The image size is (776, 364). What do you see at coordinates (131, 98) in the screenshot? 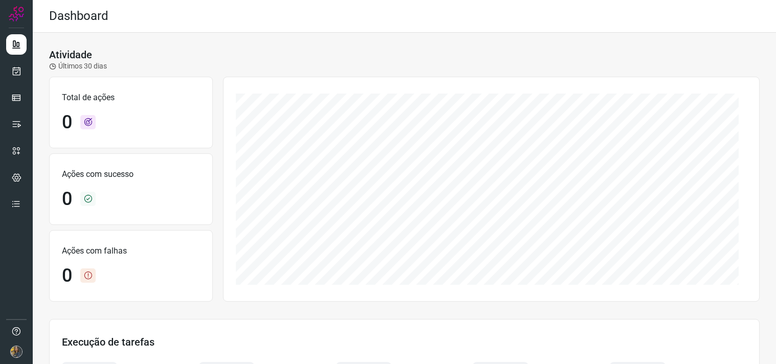
I see `p: Total de ações` at bounding box center [131, 98].